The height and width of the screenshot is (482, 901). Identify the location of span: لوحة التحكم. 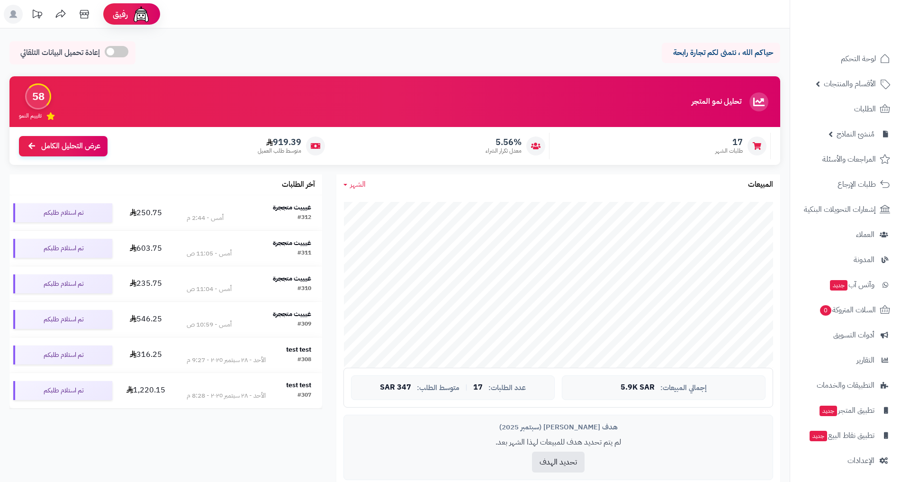
(858, 59).